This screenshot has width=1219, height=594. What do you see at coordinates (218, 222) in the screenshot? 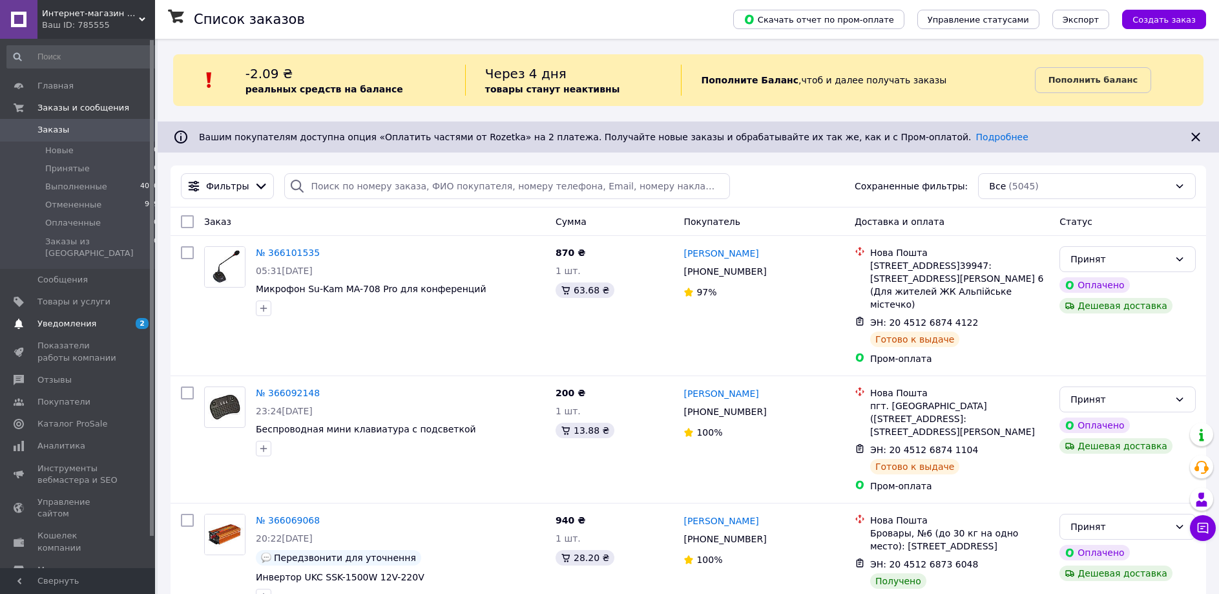
I see `span: Заказ` at bounding box center [218, 222].